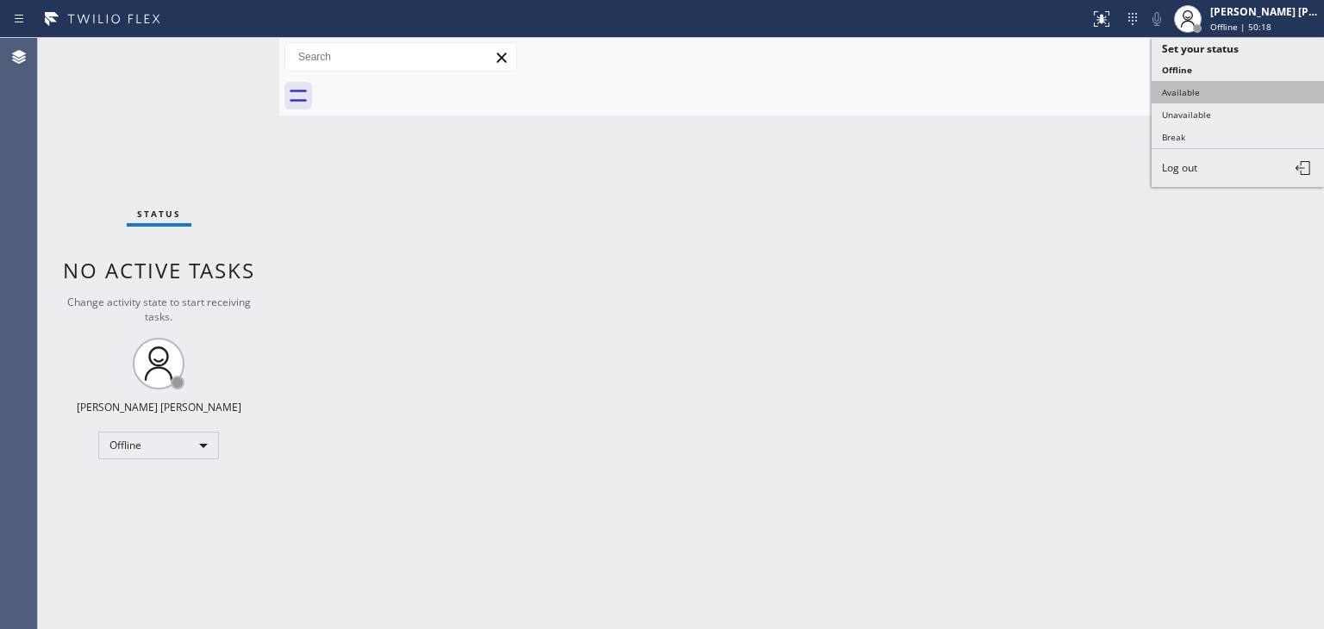  I want to click on button: Mute, so click(1156, 19).